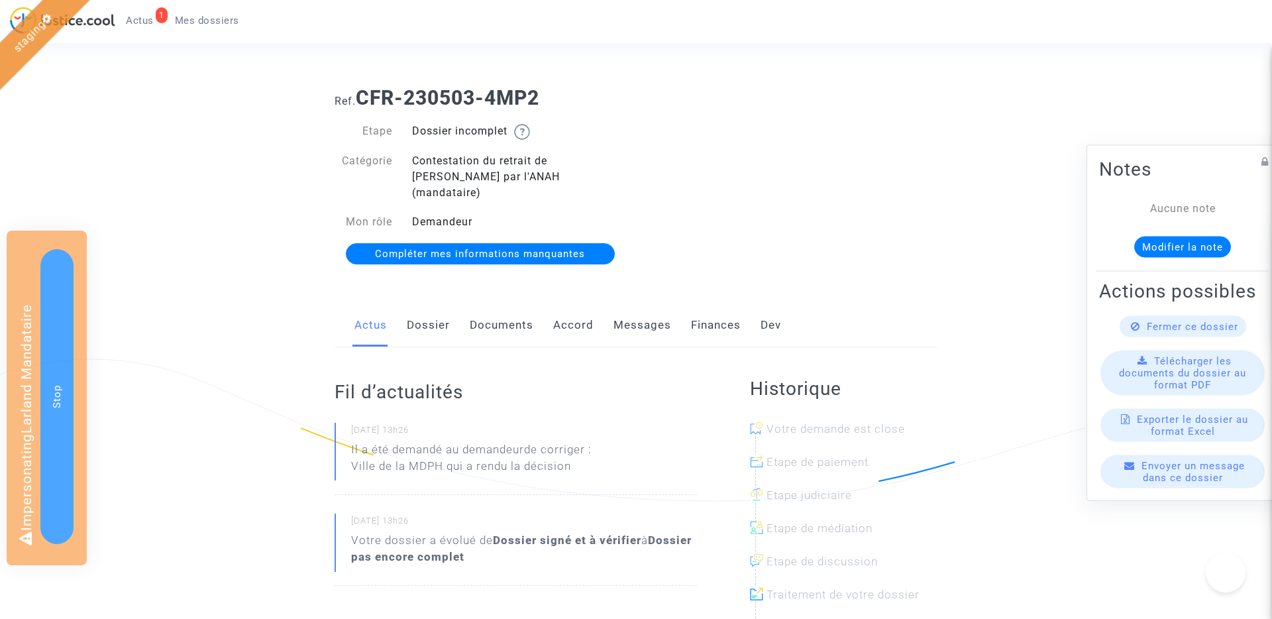 The image size is (1272, 619). What do you see at coordinates (715, 325) in the screenshot?
I see `a: Finances` at bounding box center [715, 325].